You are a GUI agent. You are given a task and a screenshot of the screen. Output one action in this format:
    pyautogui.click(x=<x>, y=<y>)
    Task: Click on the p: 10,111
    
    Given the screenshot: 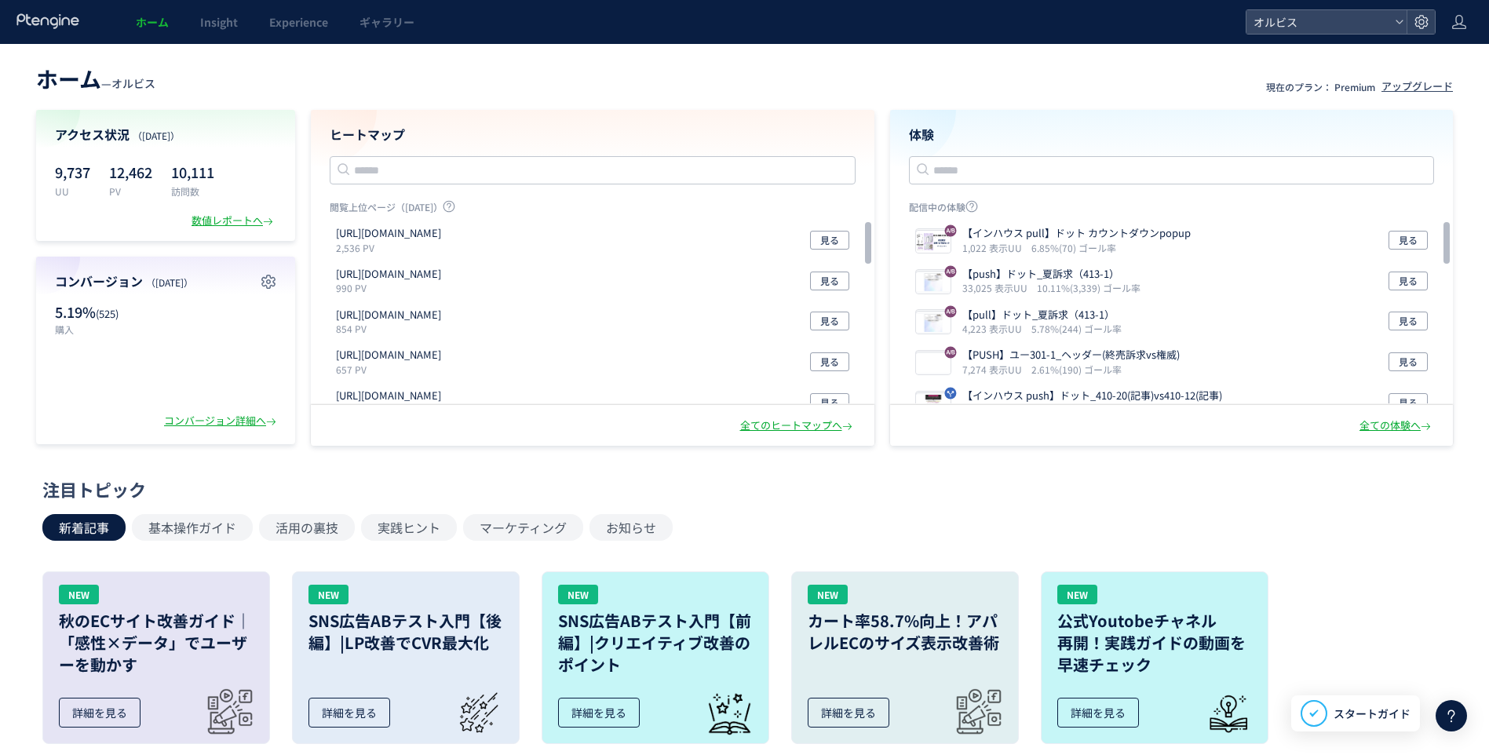 What is the action you would take?
    pyautogui.click(x=192, y=172)
    